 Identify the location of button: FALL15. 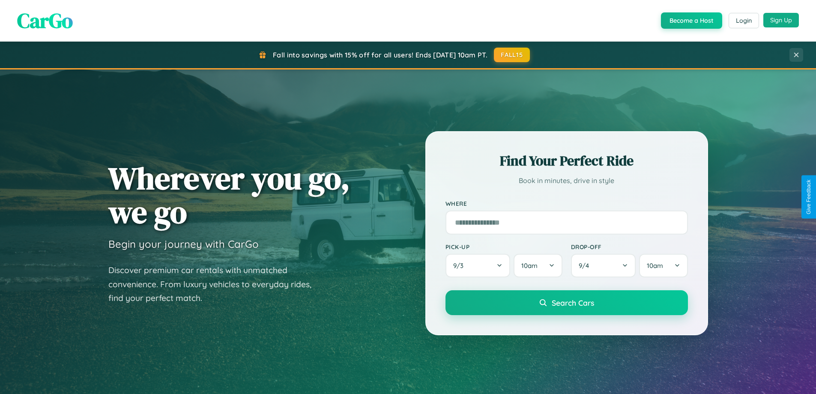
(512, 55).